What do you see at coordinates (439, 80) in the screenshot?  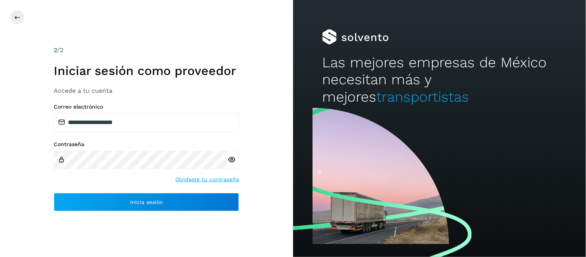 I see `h2: Las mejores empresas de México necesitan más y mejores` at bounding box center [439, 80].